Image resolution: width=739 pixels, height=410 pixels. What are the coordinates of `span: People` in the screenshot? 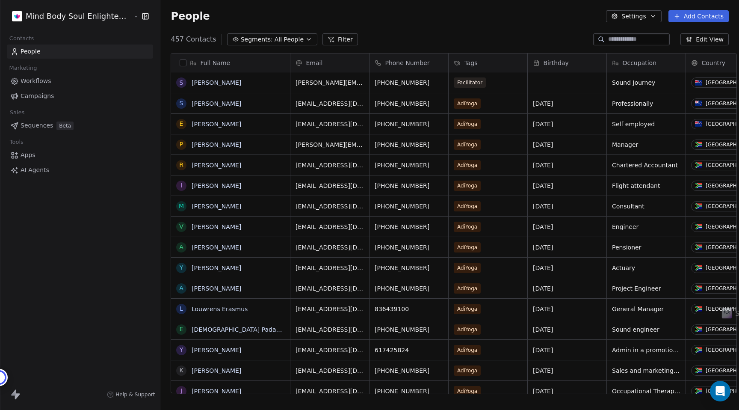 It's located at (190, 16).